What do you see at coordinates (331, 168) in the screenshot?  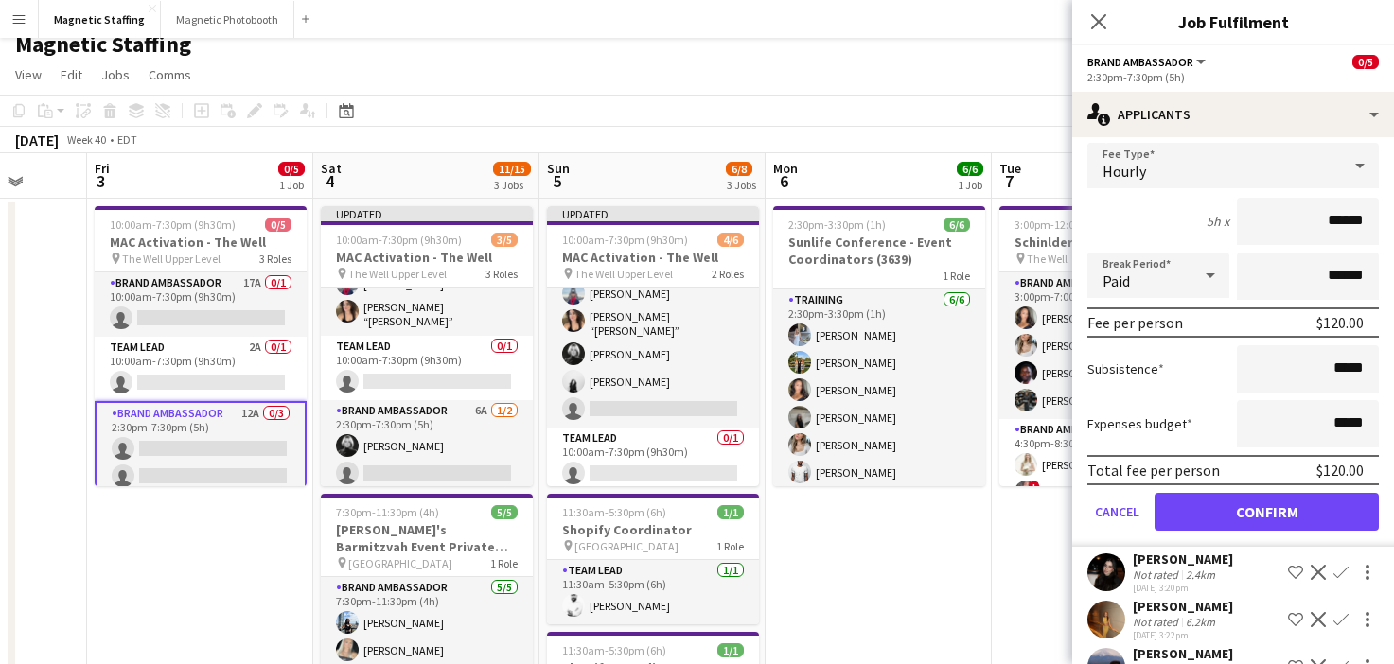 I see `span: Sat` at bounding box center [331, 168].